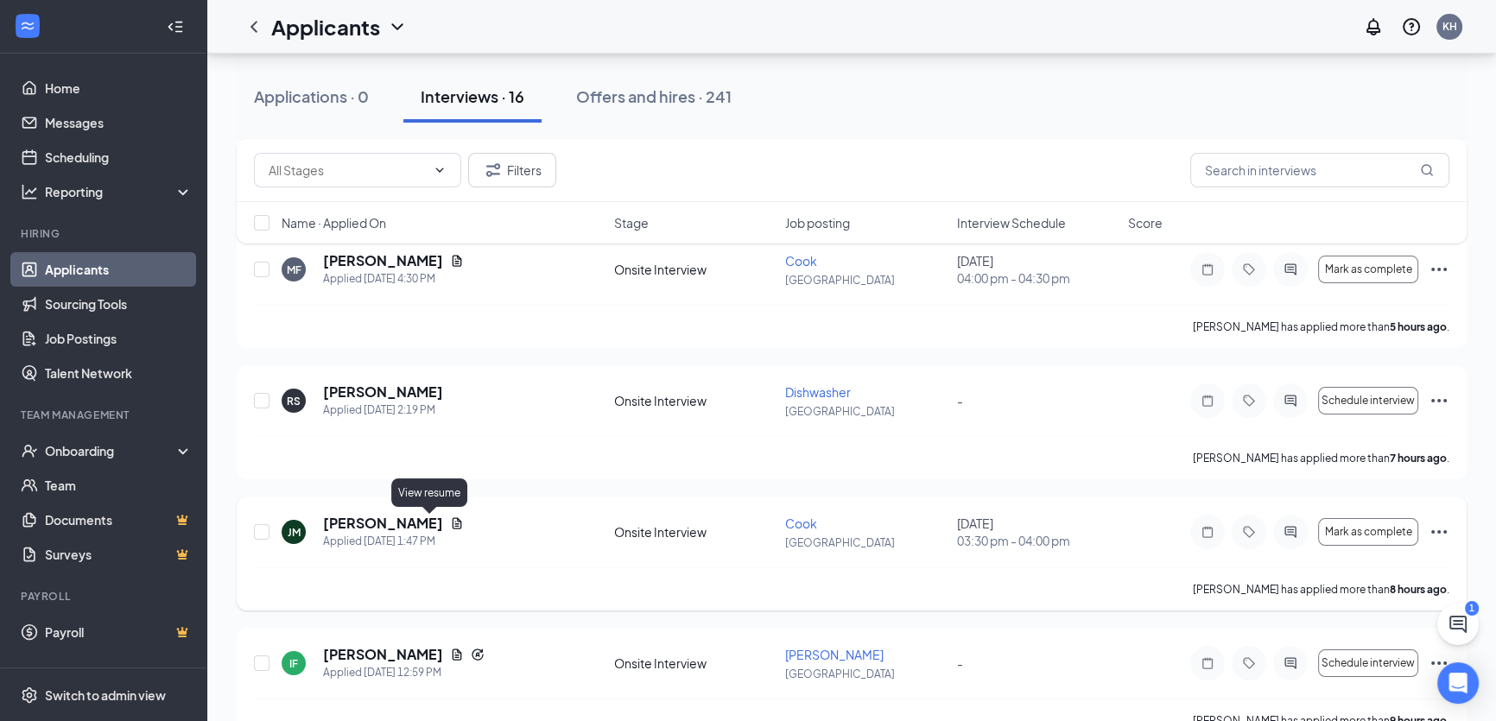 The height and width of the screenshot is (721, 1496). What do you see at coordinates (294, 532) in the screenshot?
I see `div: JM` at bounding box center [294, 532].